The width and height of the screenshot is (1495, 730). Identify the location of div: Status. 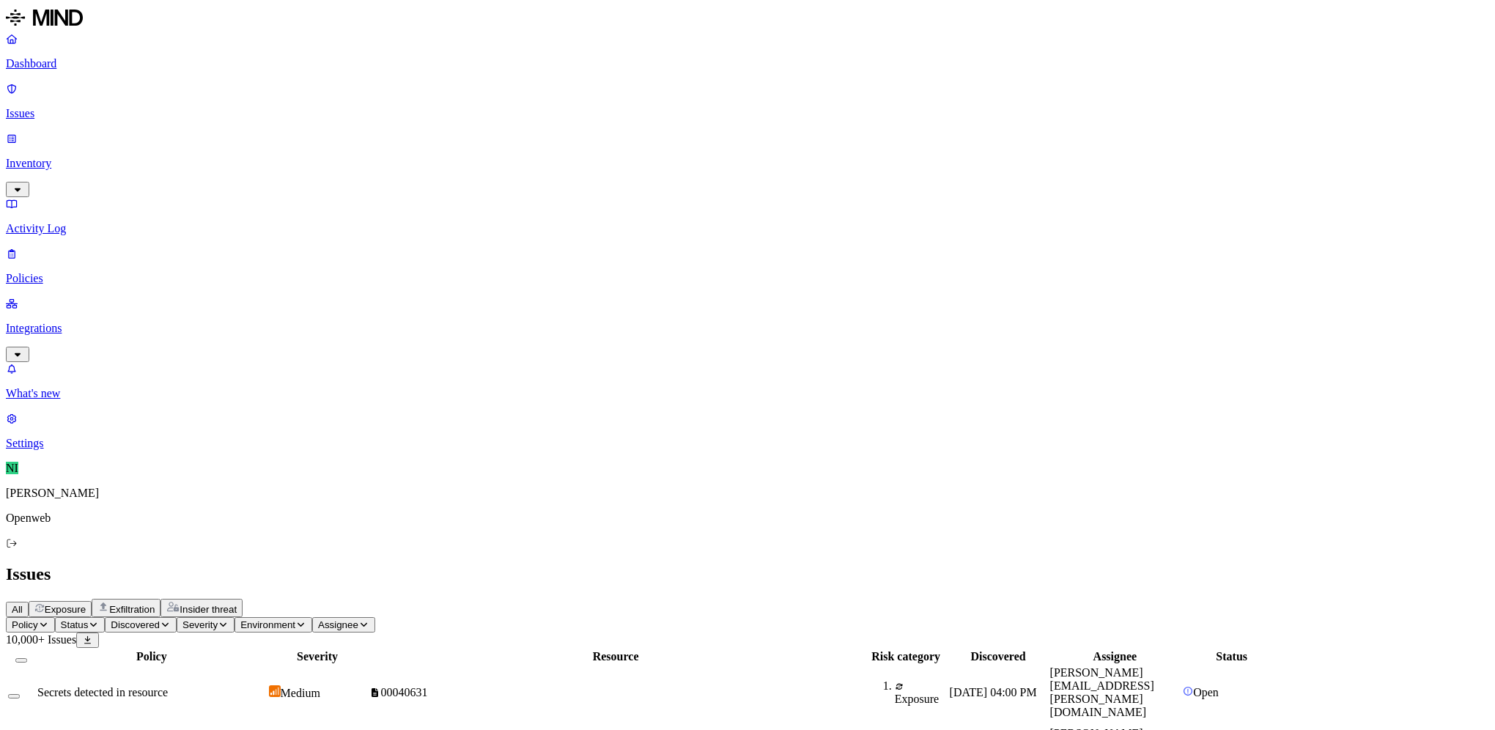
(1231, 657).